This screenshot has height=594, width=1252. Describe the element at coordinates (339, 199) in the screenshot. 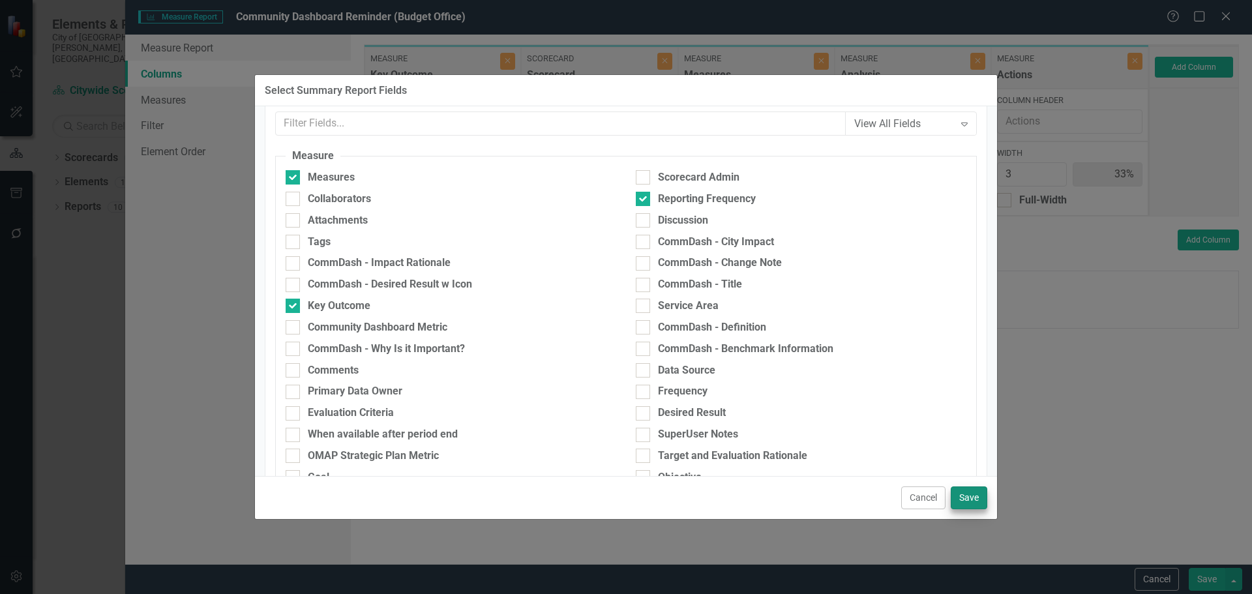

I see `div: Collaborators` at that location.